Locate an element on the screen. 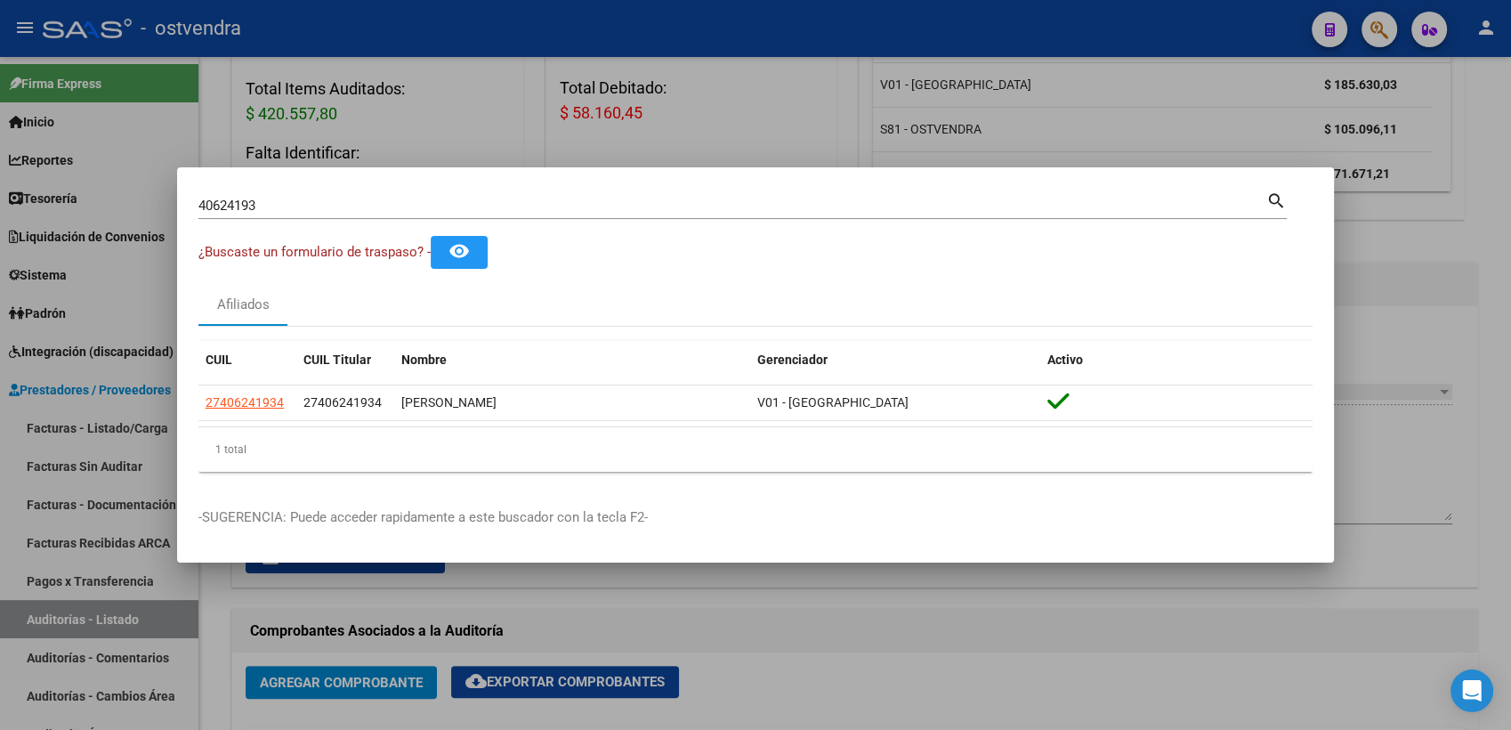  datatable-header-cell: Gerenciador is located at coordinates (895, 360).